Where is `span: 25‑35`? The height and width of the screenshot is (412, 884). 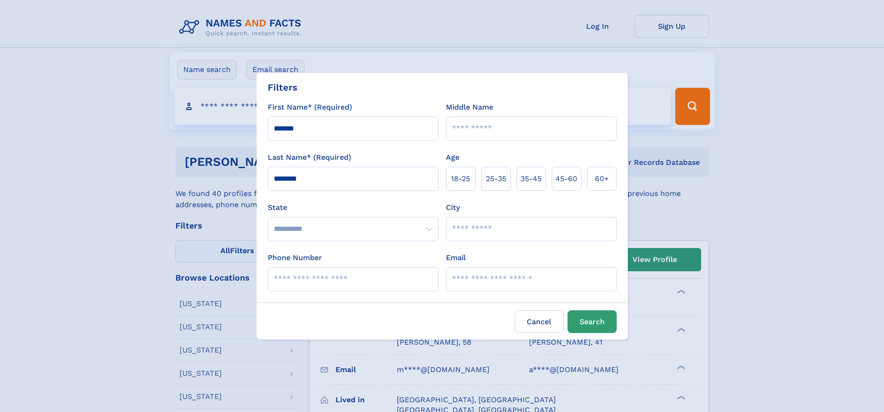
span: 25‑35 is located at coordinates (496, 179).